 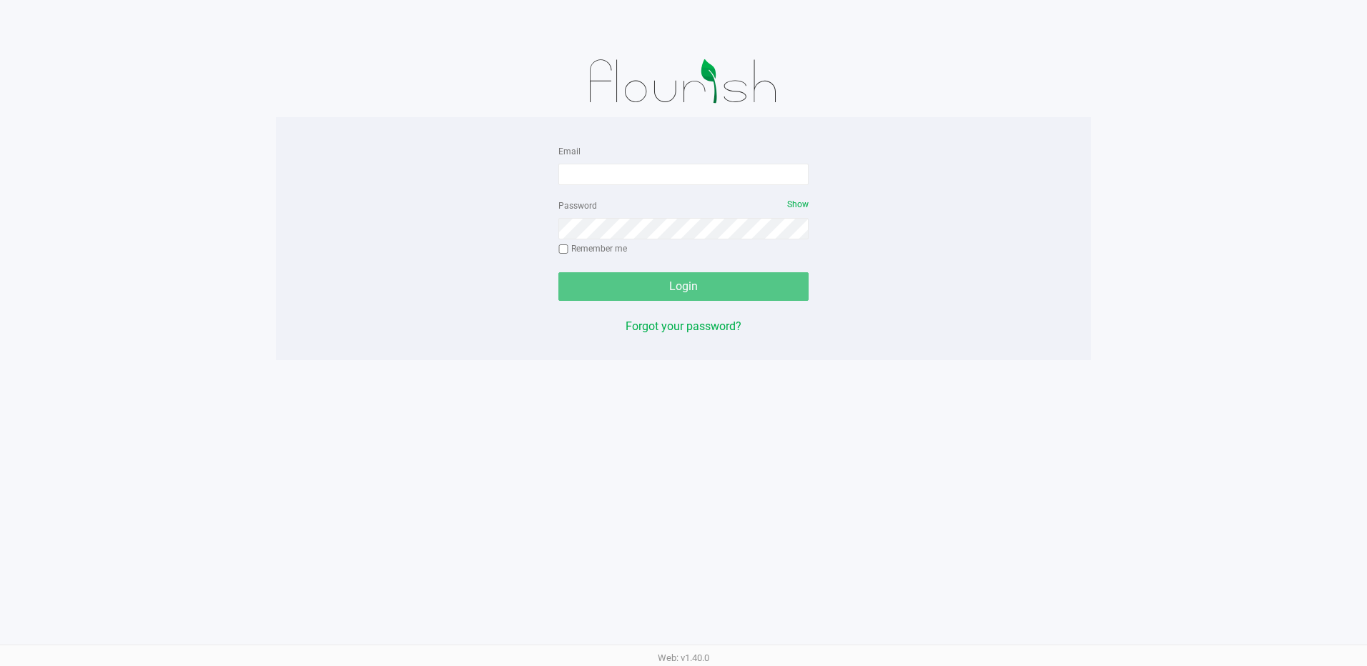 What do you see at coordinates (798, 204) in the screenshot?
I see `span: Show` at bounding box center [798, 204].